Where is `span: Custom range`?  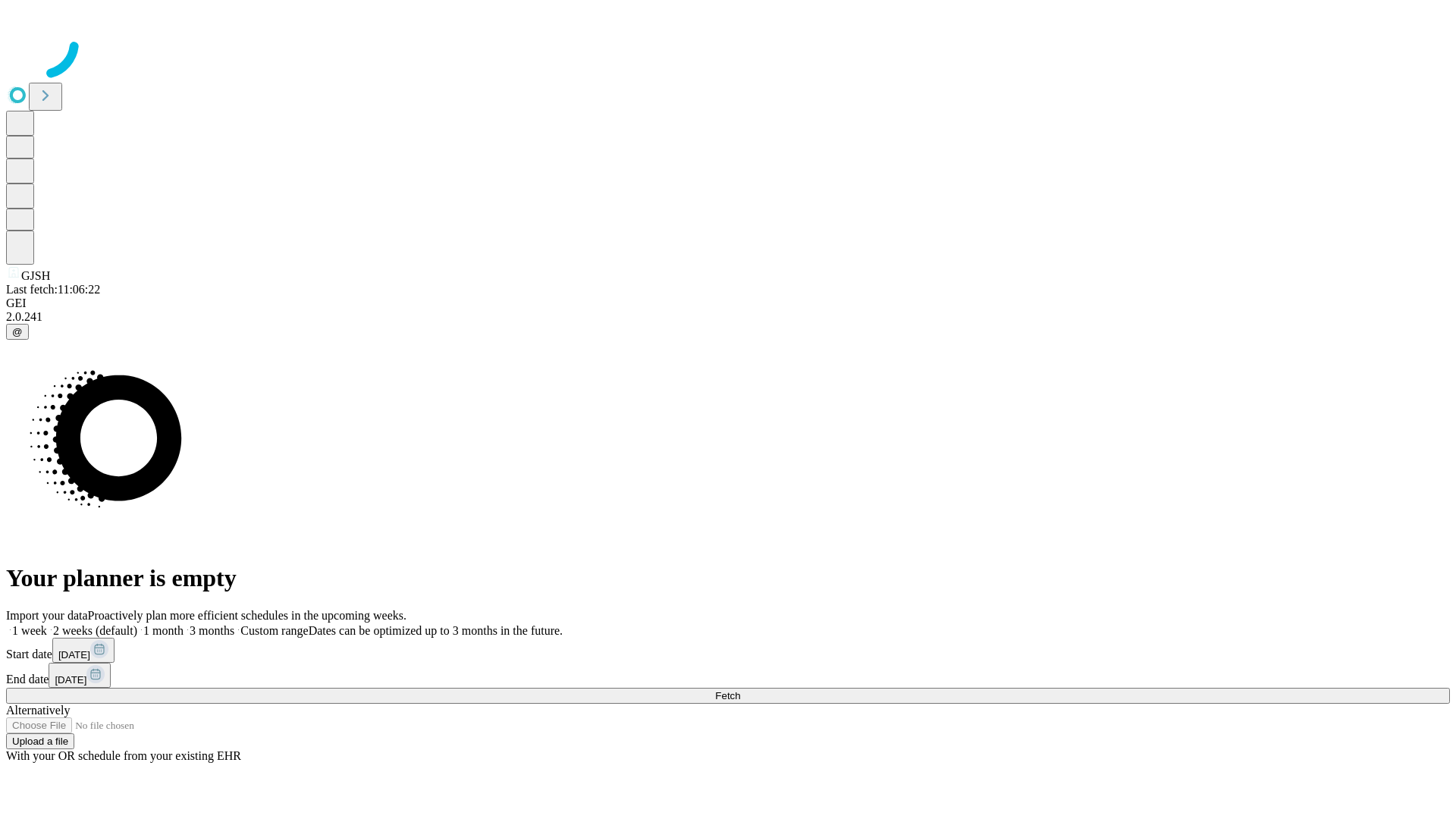 span: Custom range is located at coordinates (274, 630).